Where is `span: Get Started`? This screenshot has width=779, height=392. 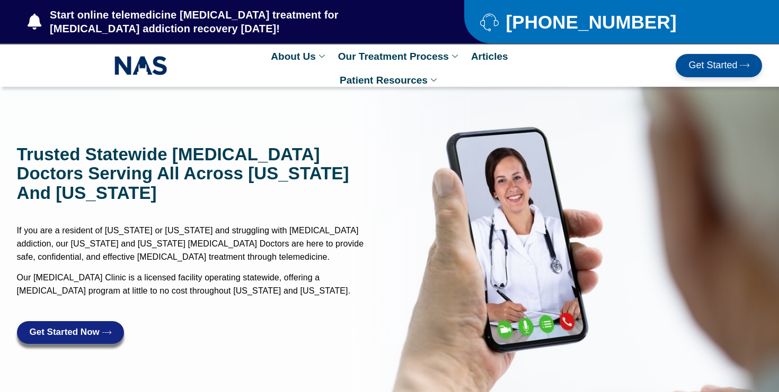 span: Get Started is located at coordinates (712, 66).